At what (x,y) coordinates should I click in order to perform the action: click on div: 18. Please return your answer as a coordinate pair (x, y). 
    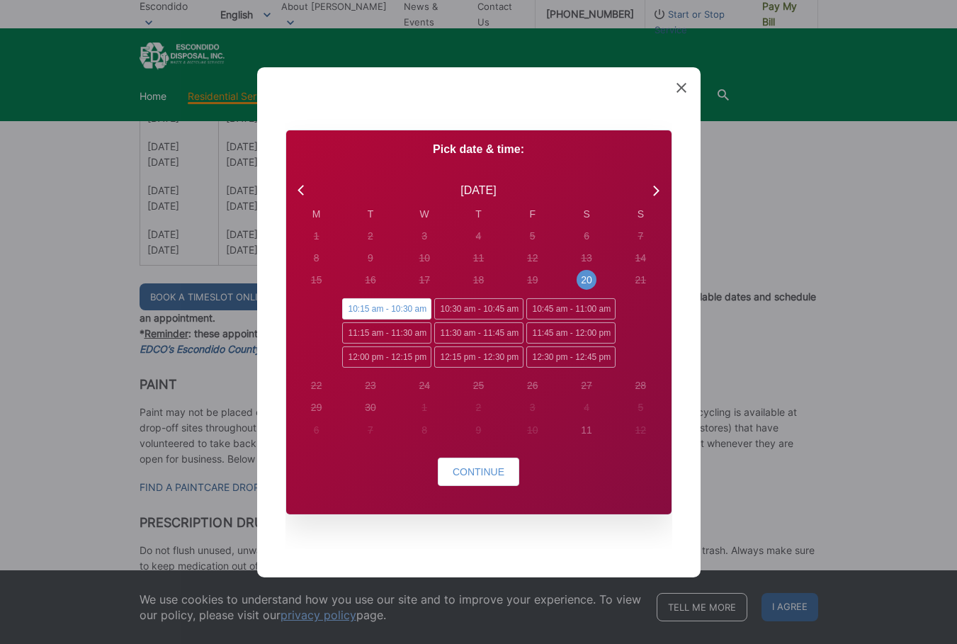
    Looking at the image, I should click on (479, 280).